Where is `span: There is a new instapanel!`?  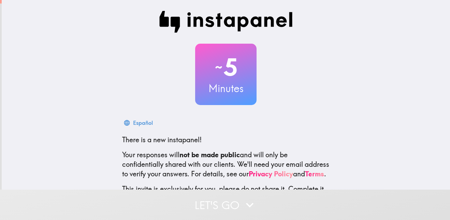
span: There is a new instapanel! is located at coordinates (162, 140).